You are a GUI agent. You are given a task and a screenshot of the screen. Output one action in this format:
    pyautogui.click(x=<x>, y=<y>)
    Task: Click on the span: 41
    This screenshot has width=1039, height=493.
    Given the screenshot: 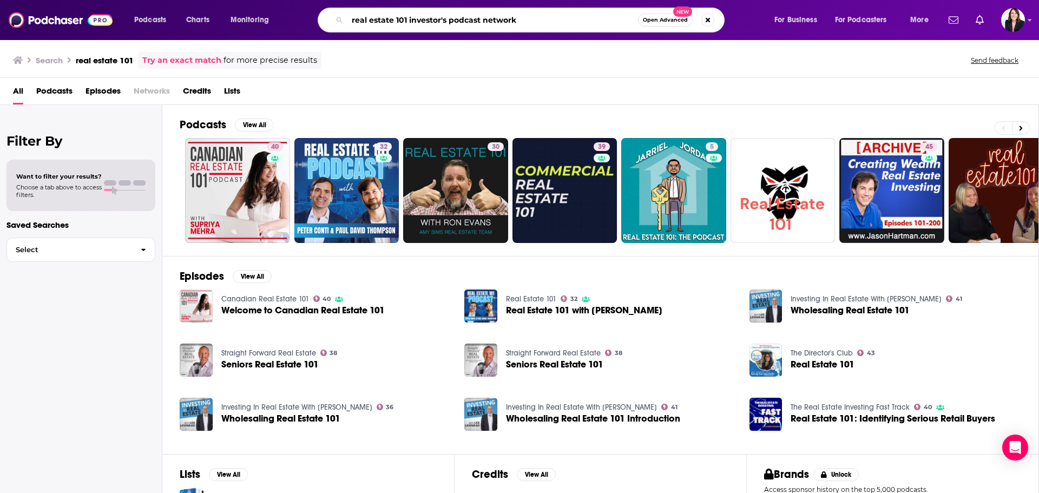 What is the action you would take?
    pyautogui.click(x=959, y=299)
    